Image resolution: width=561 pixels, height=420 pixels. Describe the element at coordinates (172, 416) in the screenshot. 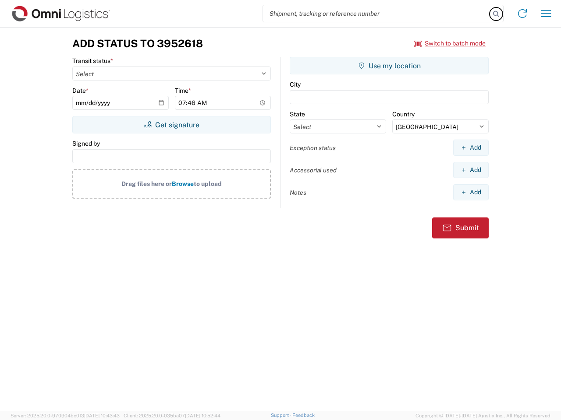

I see `span: Client: 2025.20.0-035ba07` at that location.